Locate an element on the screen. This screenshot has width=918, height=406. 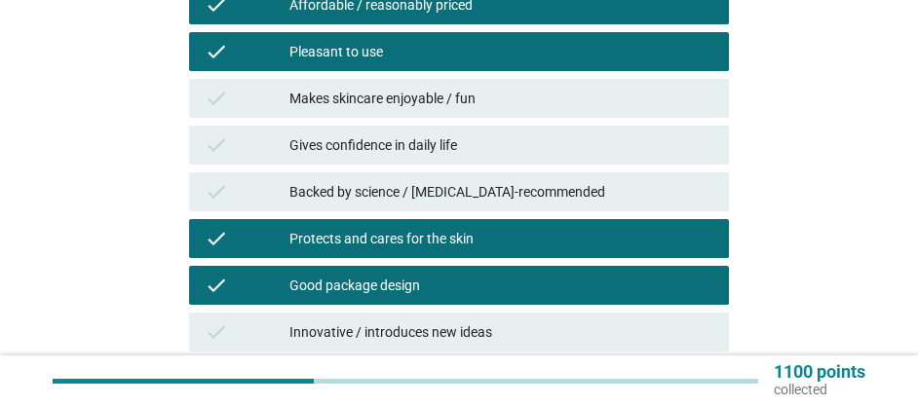
div: Makes skincare enjoyable / fun is located at coordinates (501, 98).